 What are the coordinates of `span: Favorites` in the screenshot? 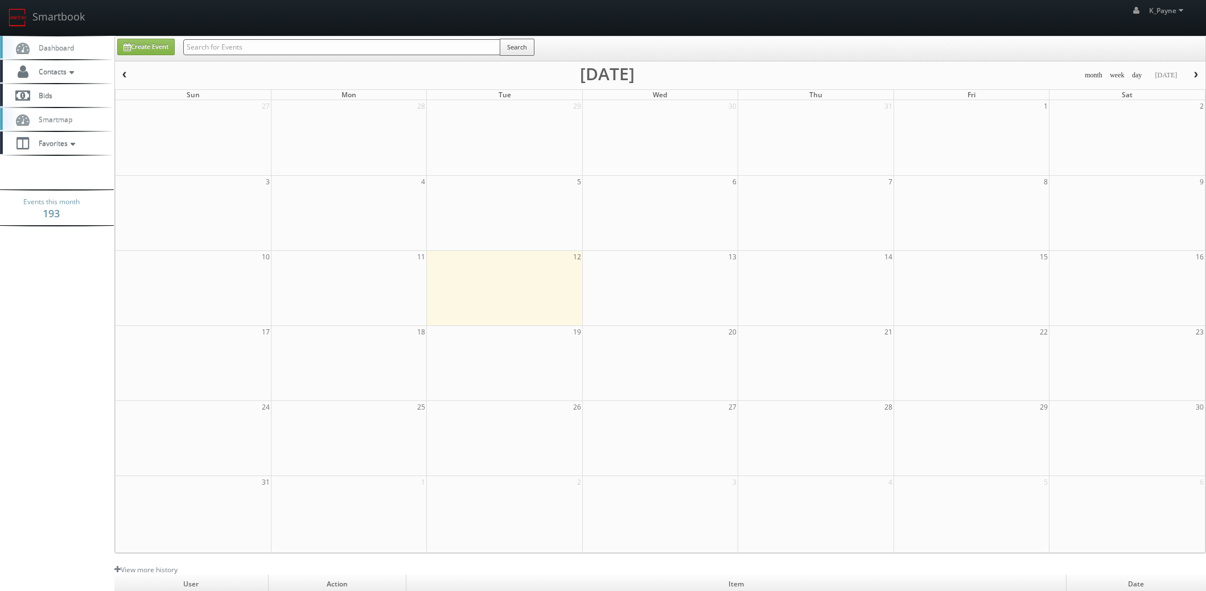 It's located at (55, 143).